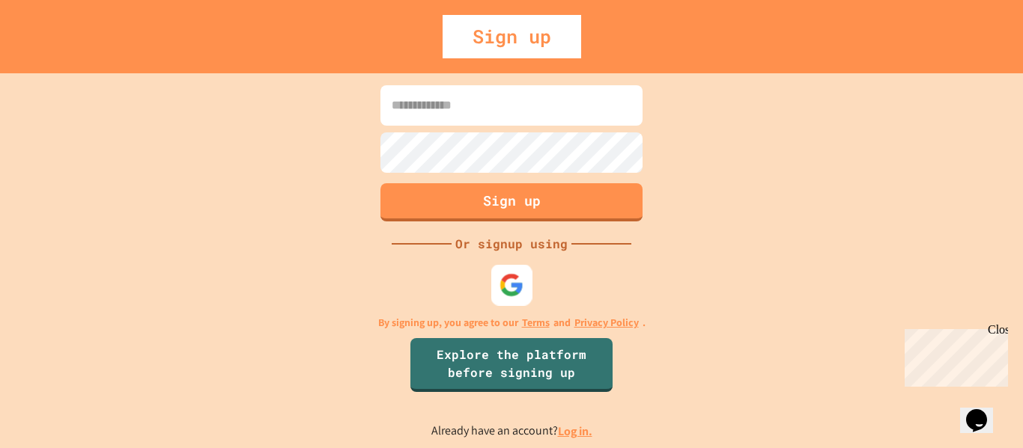  What do you see at coordinates (535, 323) in the screenshot?
I see `a: Terms` at bounding box center [535, 323].